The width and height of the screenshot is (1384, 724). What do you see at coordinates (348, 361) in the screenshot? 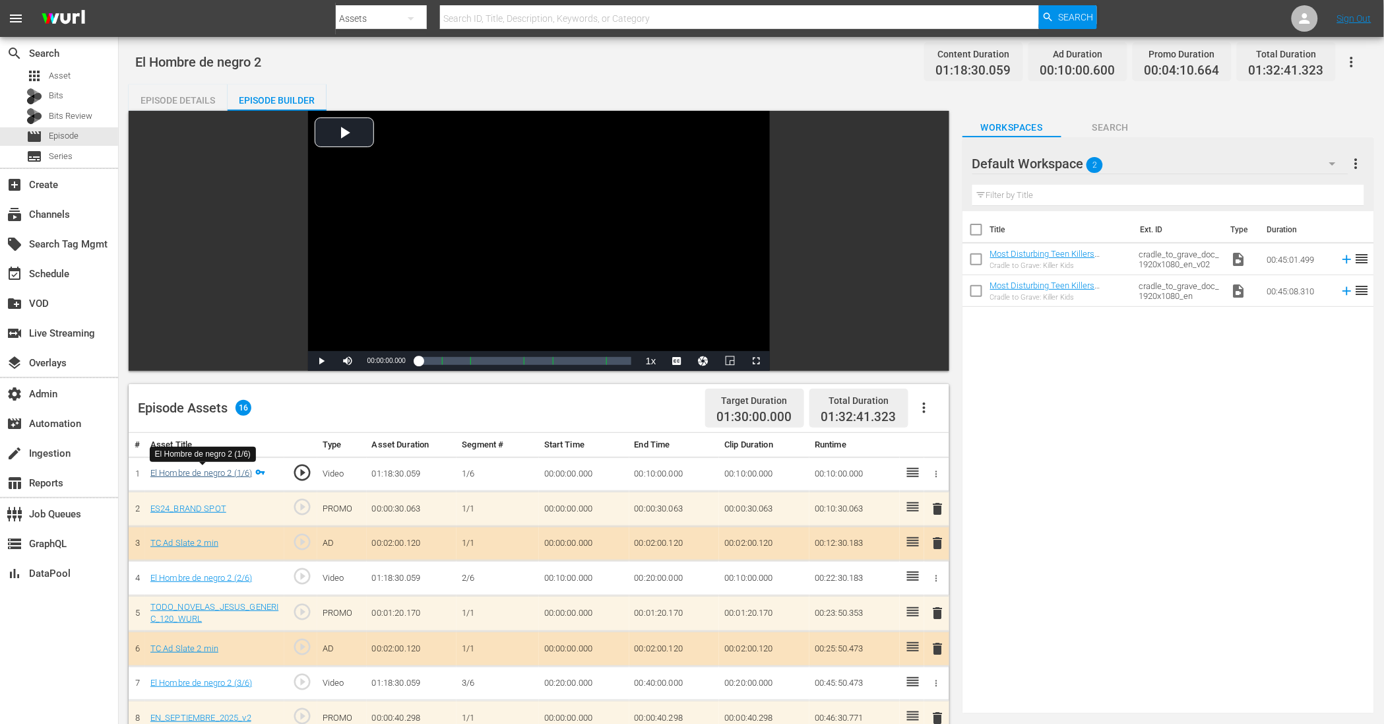
I see `button: Mute` at bounding box center [348, 361].